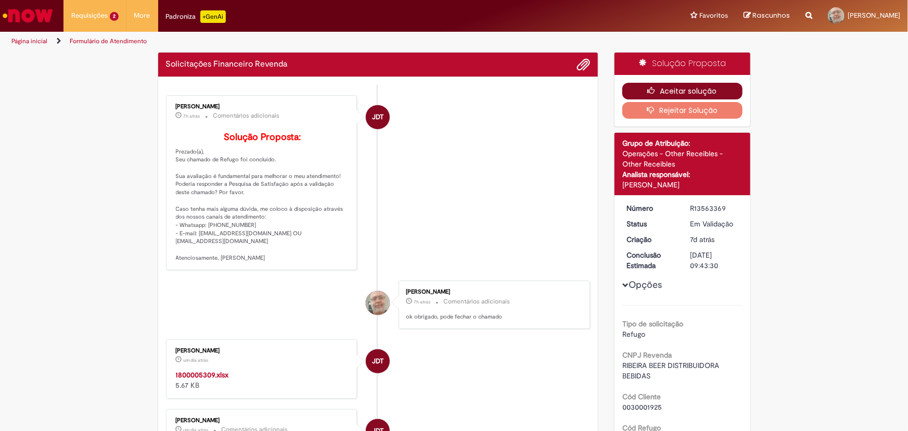  Describe the element at coordinates (682, 143) in the screenshot. I see `div: Grupo de Atribuição:` at that location.